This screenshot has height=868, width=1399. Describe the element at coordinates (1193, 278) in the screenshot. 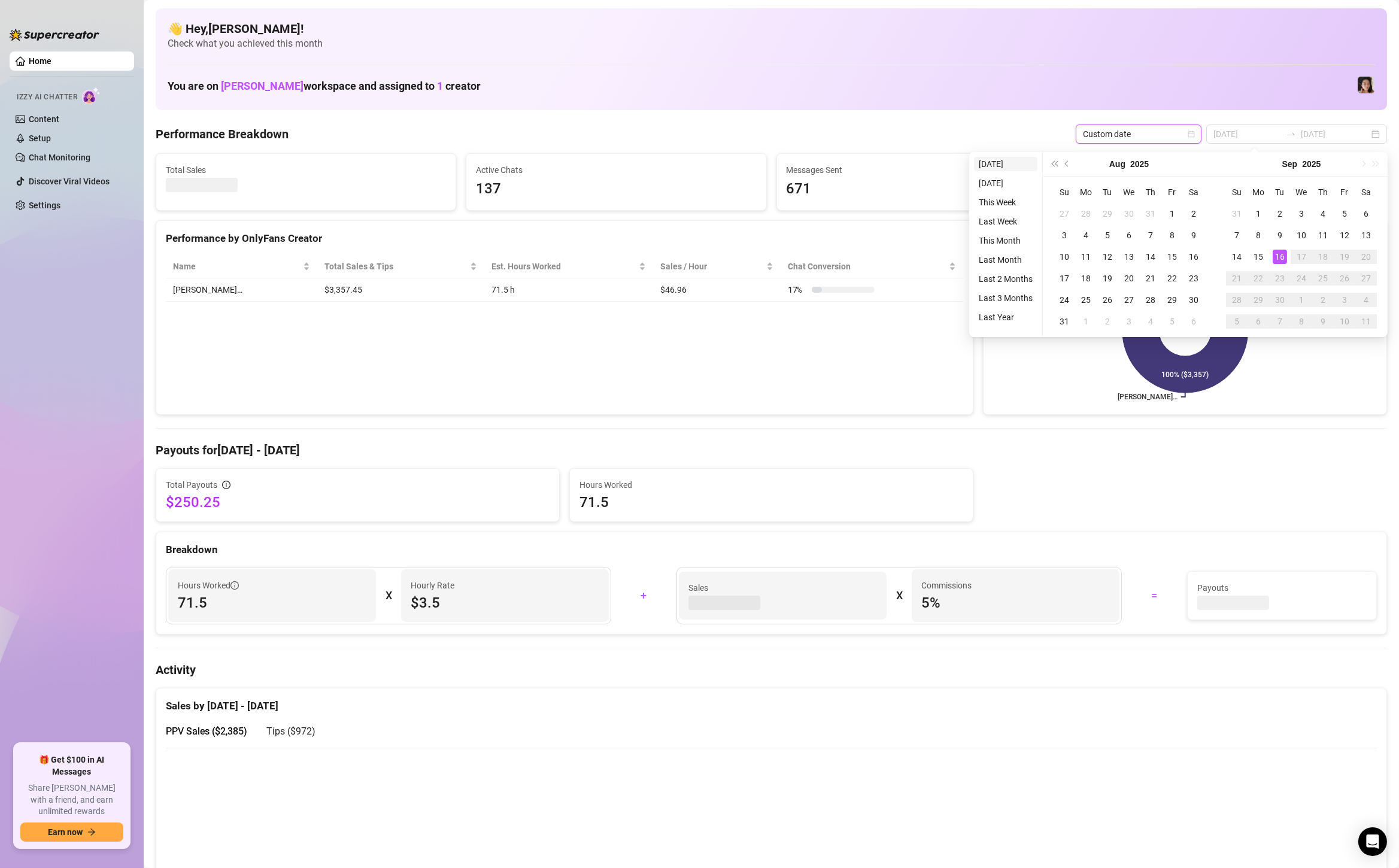

I see `div: 23` at that location.